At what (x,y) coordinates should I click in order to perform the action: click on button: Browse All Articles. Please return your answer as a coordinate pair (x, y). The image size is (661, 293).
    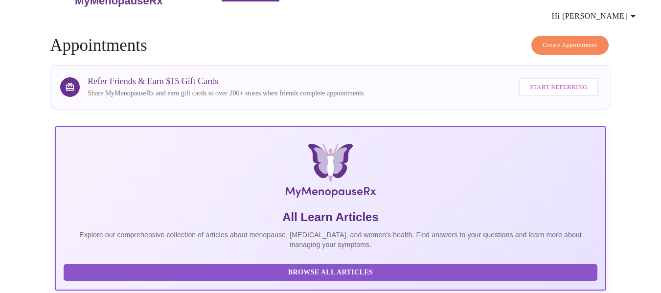
    Looking at the image, I should click on (330, 273).